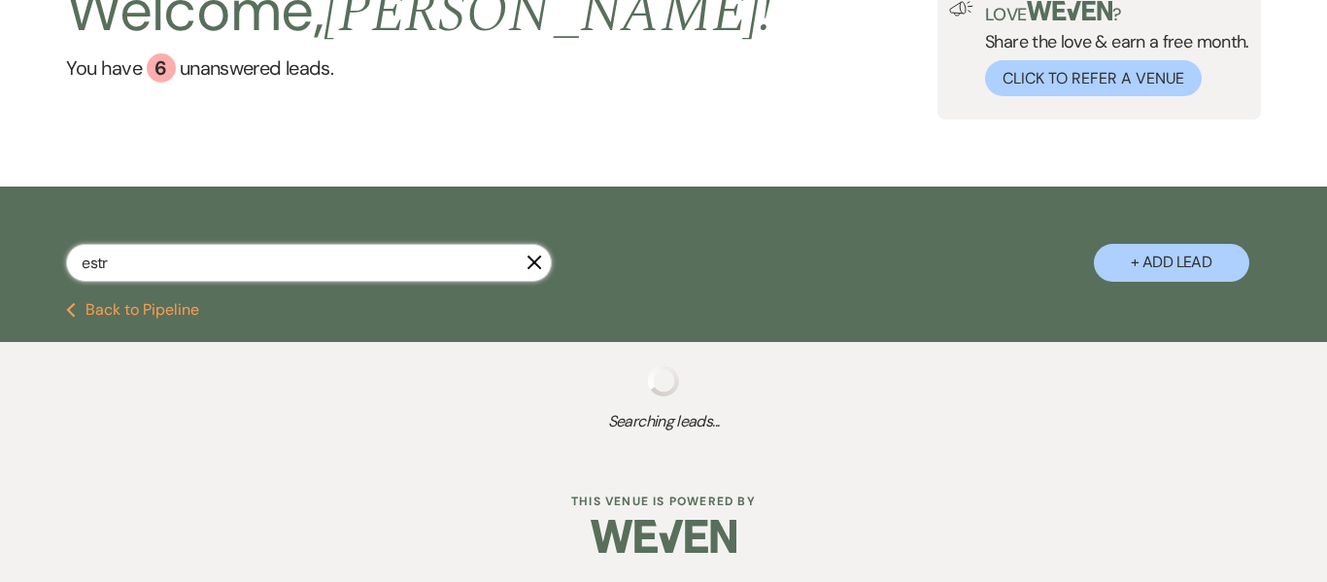  I want to click on img: Weven Logo, so click(664, 536).